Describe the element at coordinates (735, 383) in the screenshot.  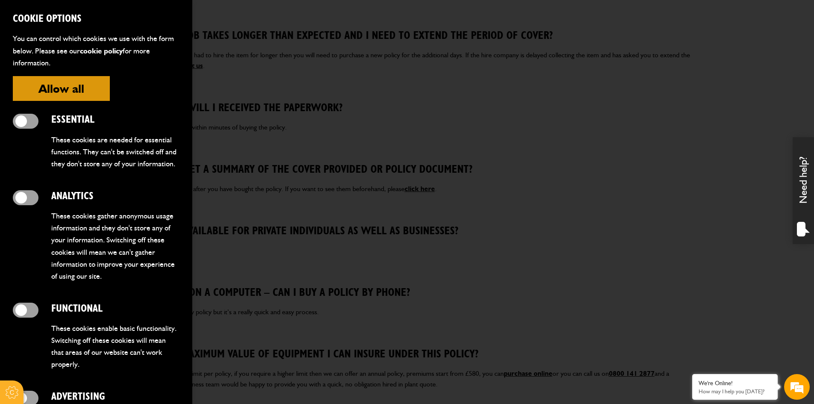
I see `div: We're Online!` at that location.